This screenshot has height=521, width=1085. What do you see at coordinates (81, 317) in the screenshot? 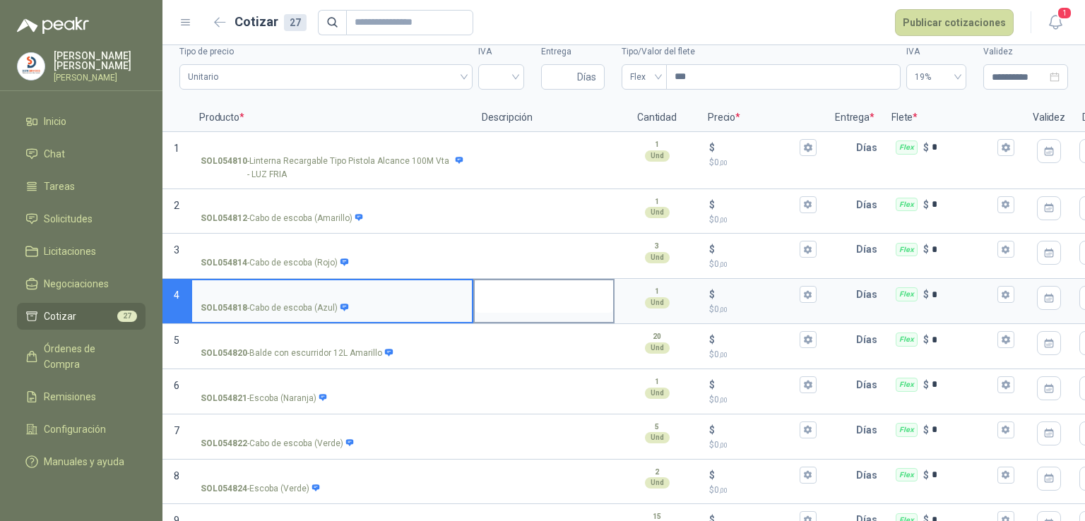
I see `a: Cotizar27` at bounding box center [81, 317].